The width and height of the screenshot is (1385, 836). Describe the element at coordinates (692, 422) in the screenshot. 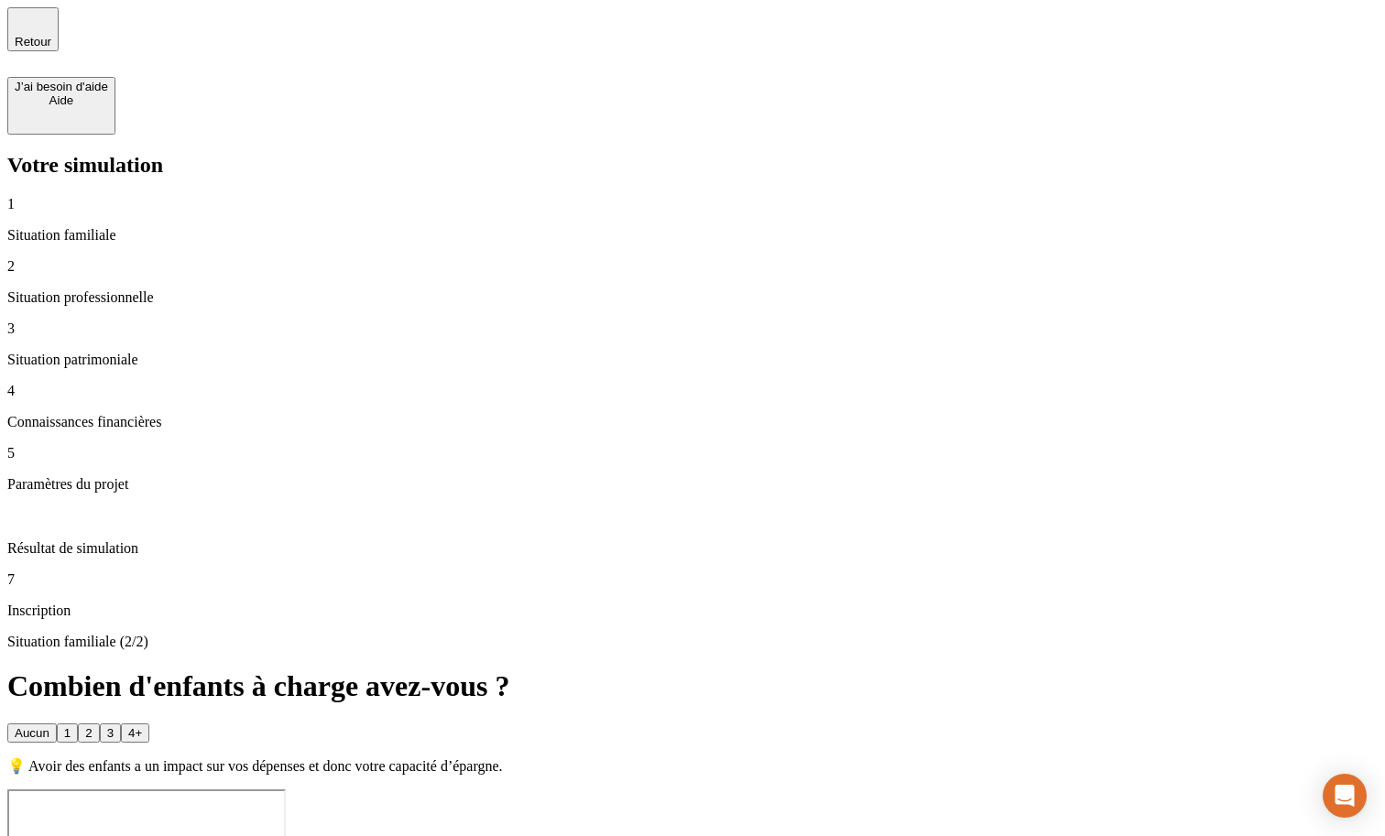

I see `p: Connaissances financières` at that location.